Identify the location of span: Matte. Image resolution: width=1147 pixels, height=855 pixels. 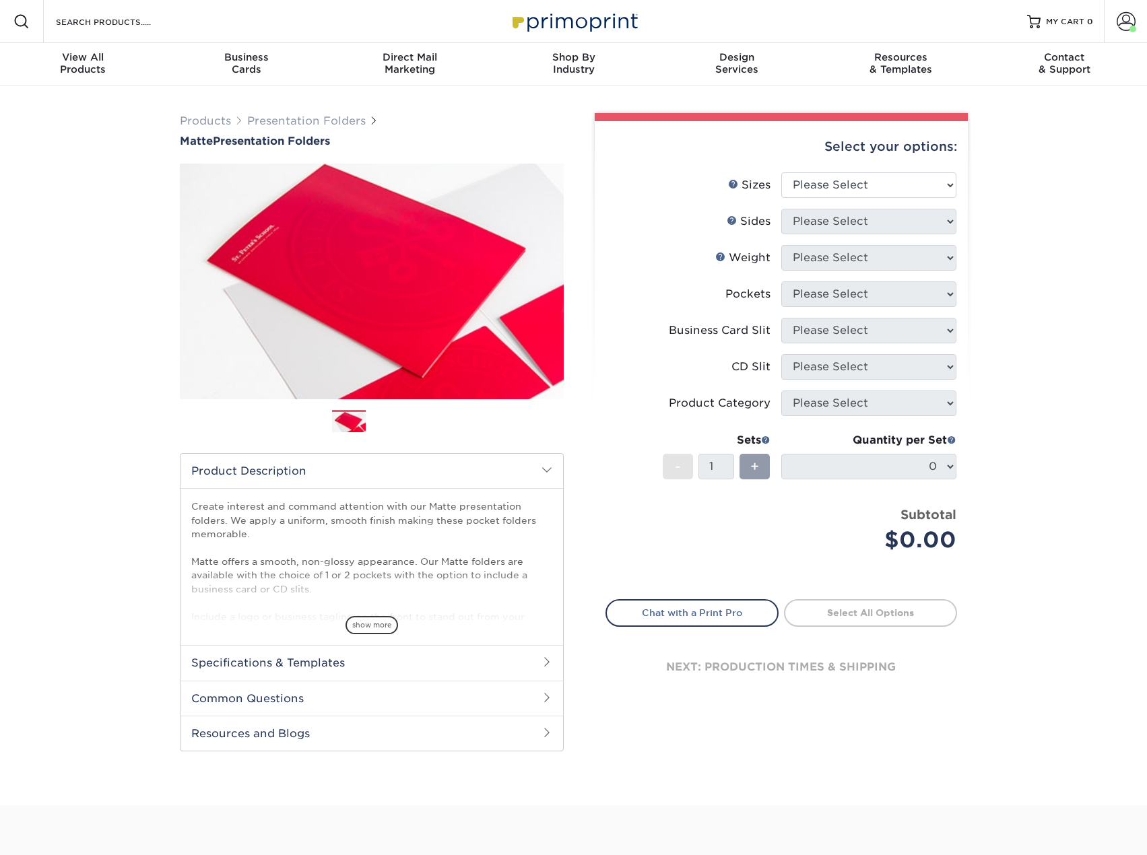
(196, 141).